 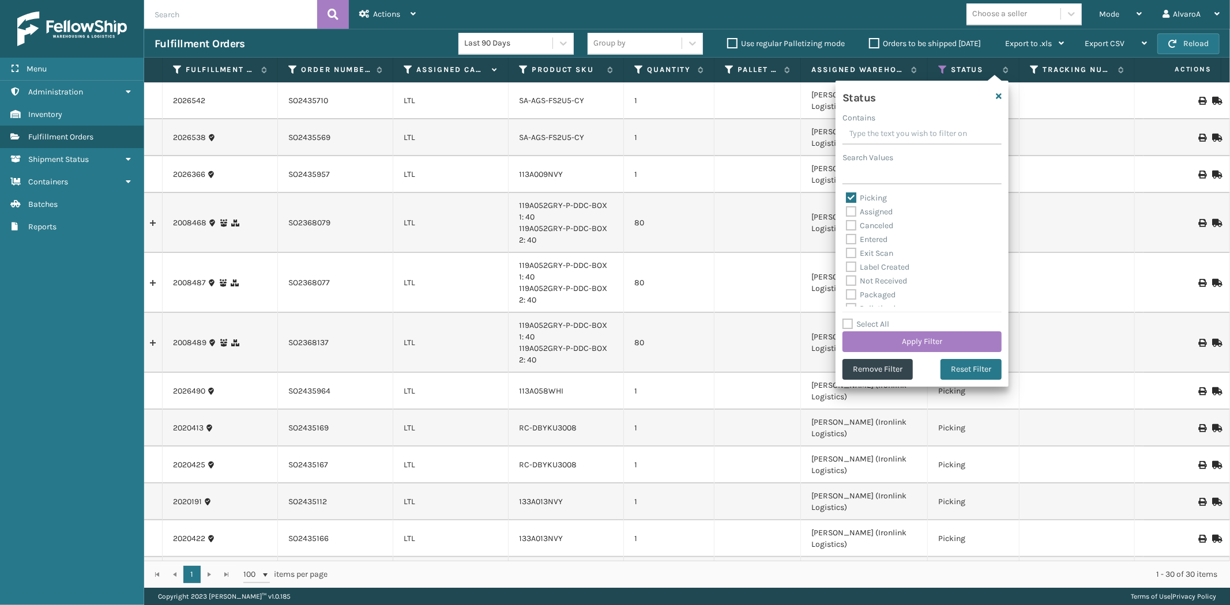 I want to click on label: Assigned, so click(x=869, y=212).